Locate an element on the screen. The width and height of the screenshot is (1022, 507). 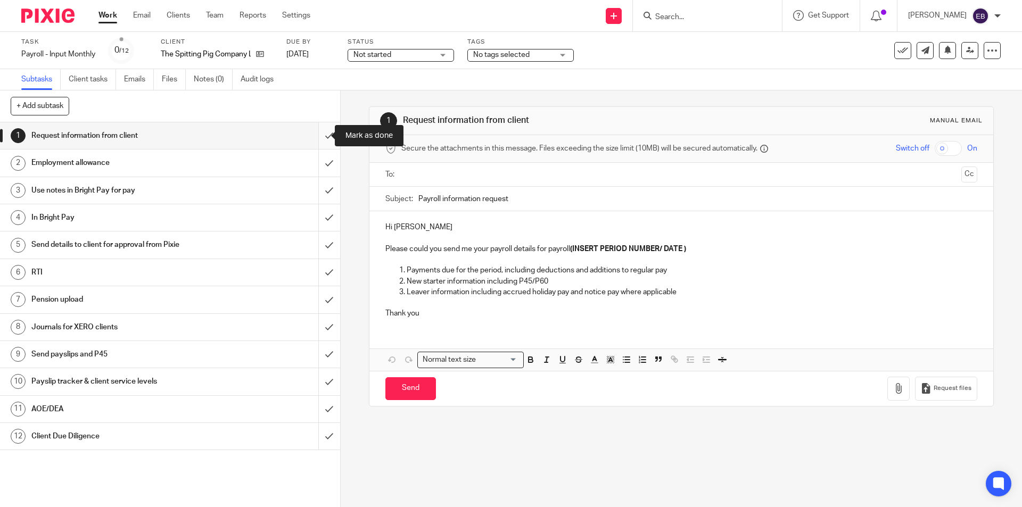
div: 3 is located at coordinates (18, 191).